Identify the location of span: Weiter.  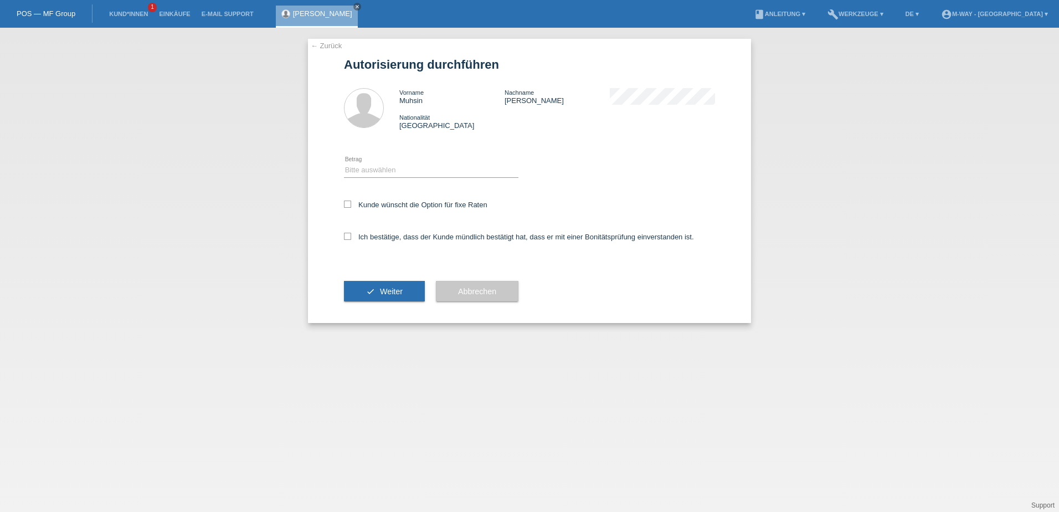
(391, 291).